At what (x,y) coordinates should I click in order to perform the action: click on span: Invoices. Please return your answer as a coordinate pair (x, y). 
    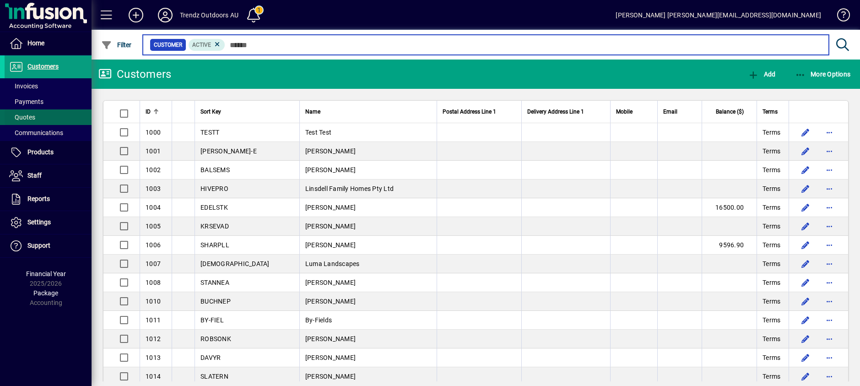
    Looking at the image, I should click on (23, 86).